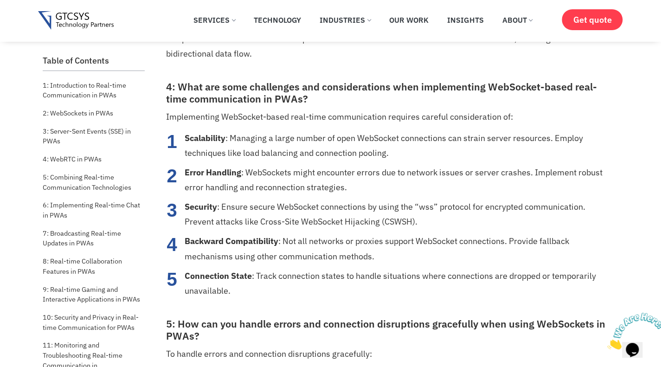  What do you see at coordinates (72, 159) in the screenshot?
I see `a: 4: WebRTC in PWAs` at bounding box center [72, 159].